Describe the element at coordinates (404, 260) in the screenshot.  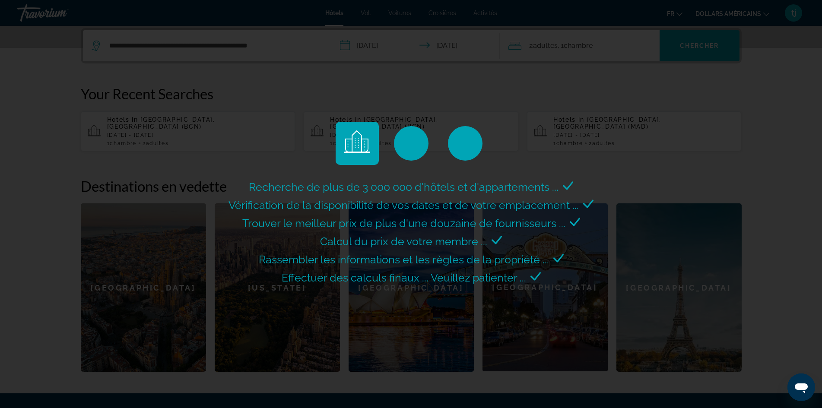
I see `span: Rassembler les informations et les règles de la propriété ...` at that location.